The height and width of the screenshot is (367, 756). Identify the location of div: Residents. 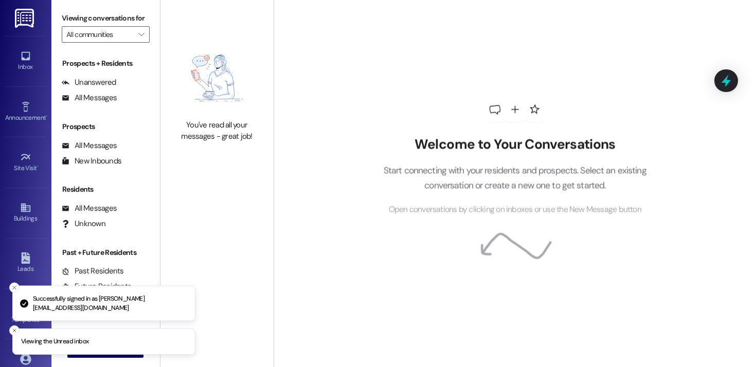
(105, 189).